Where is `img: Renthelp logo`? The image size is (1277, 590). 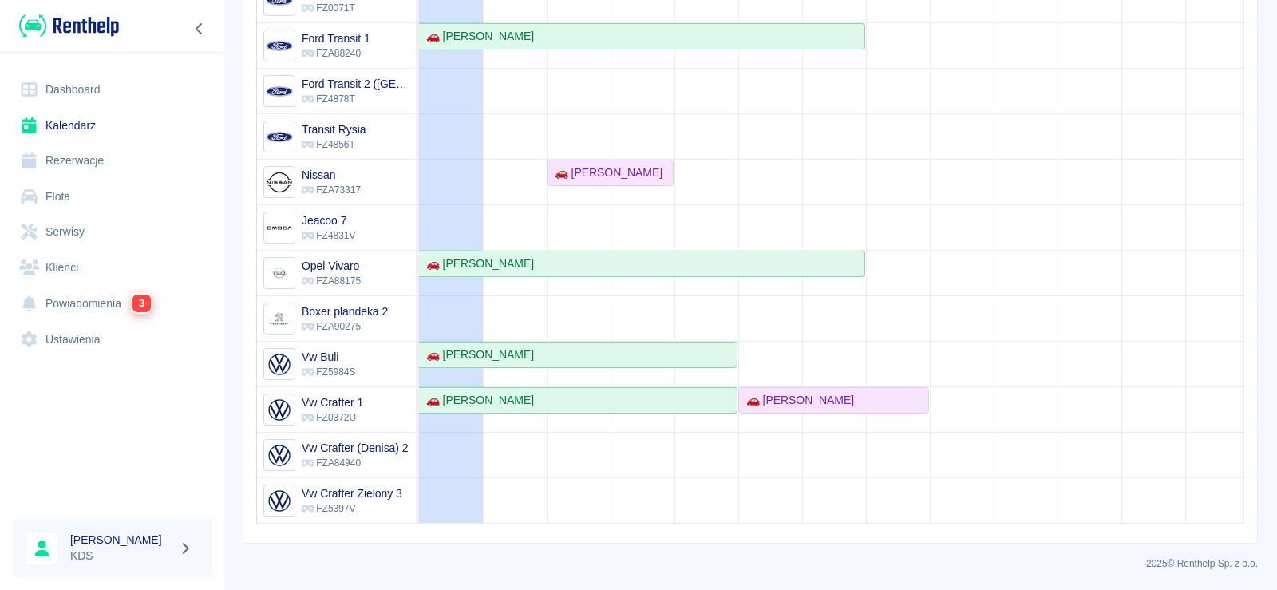 img: Renthelp logo is located at coordinates (69, 26).